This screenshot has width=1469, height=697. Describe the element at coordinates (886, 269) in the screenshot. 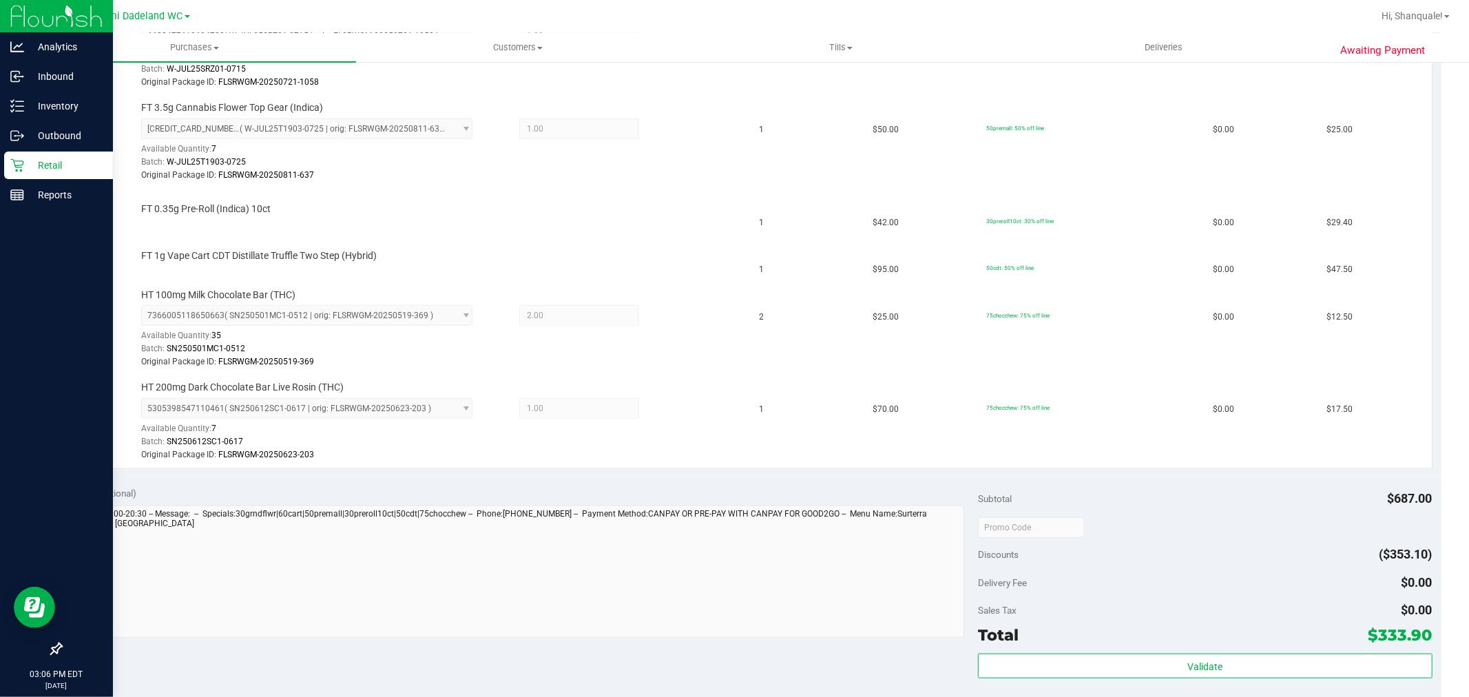

I see `span: $95.00` at that location.